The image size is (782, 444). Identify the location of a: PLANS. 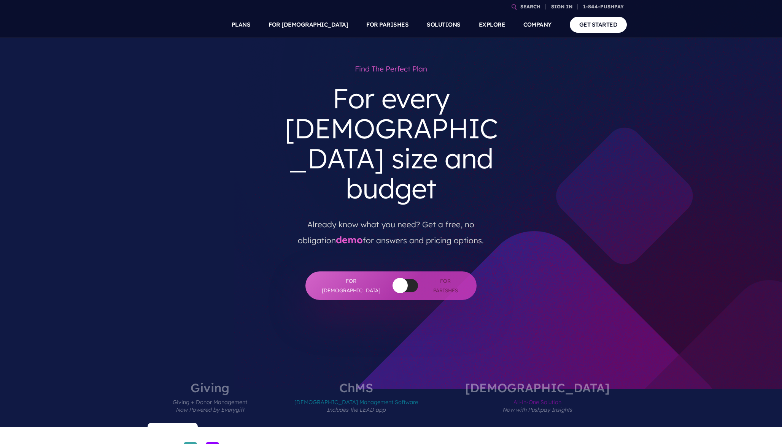
(241, 25).